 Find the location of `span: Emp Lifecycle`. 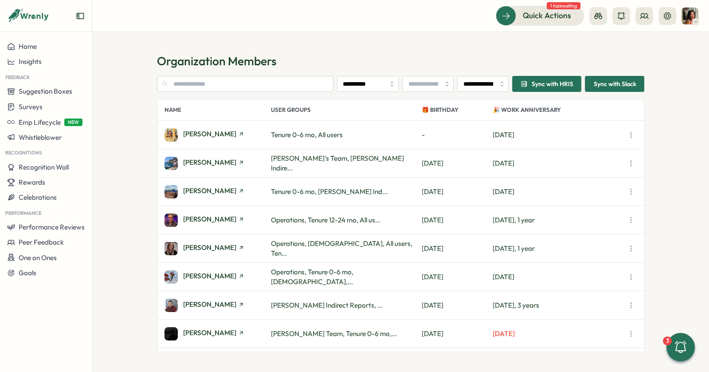

span: Emp Lifecycle is located at coordinates (39, 122).